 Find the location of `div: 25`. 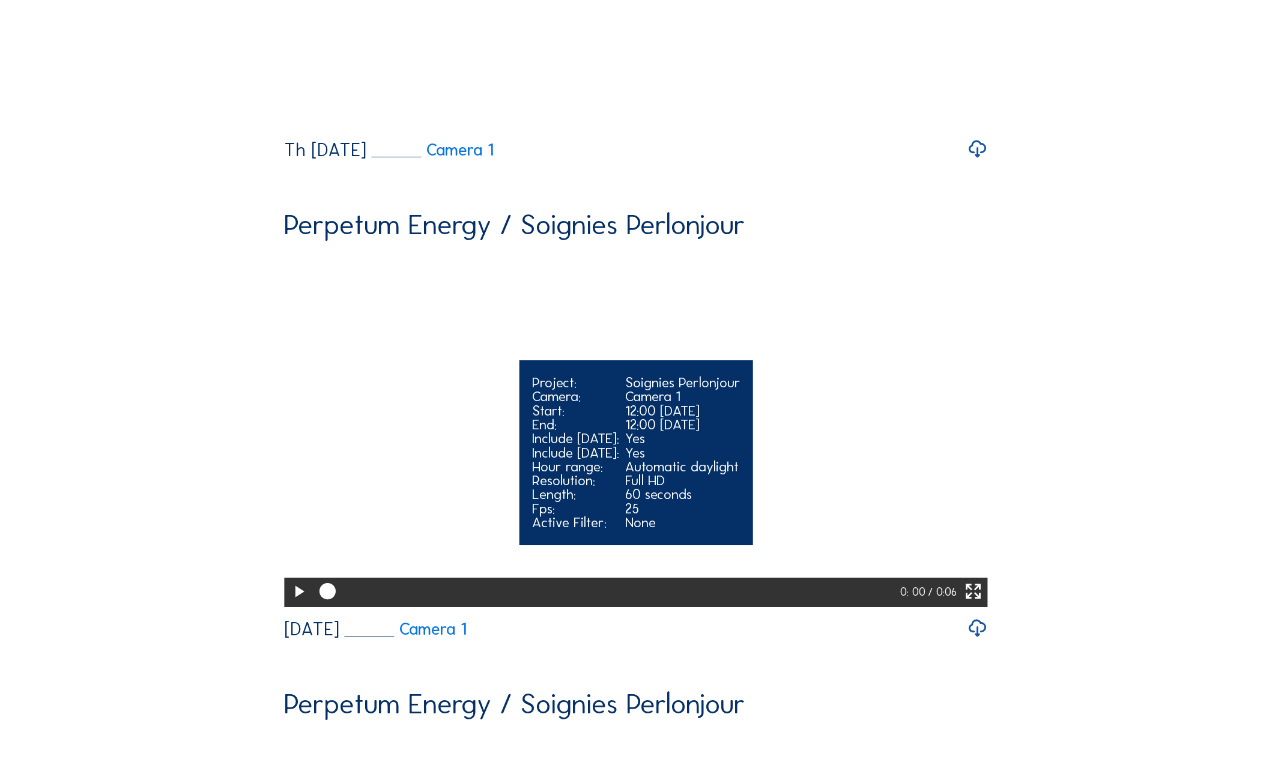

div: 25 is located at coordinates (683, 509).